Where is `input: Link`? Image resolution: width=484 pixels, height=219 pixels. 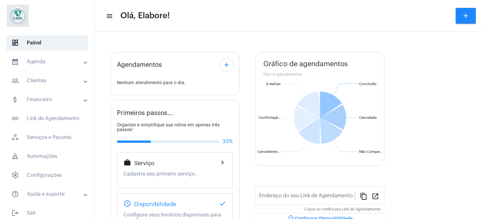 input: Link is located at coordinates (307, 197).